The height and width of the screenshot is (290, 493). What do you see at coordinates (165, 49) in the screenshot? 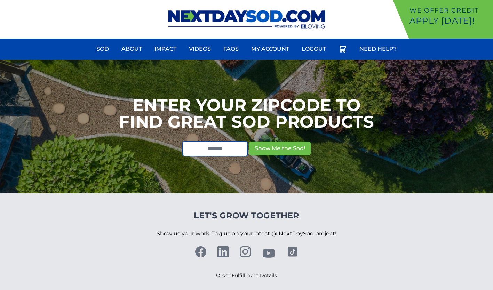
I see `a: Impact` at bounding box center [165, 49].